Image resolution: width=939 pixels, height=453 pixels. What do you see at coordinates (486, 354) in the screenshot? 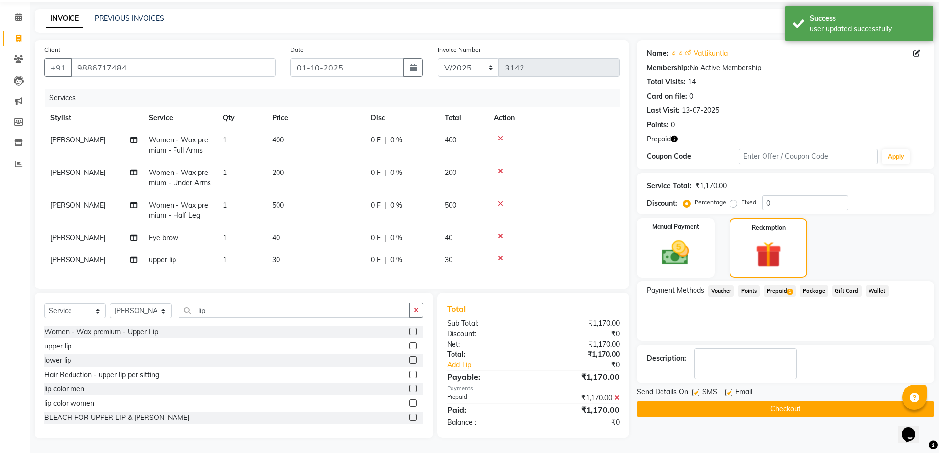
I see `div: Total:` at bounding box center [486, 354].